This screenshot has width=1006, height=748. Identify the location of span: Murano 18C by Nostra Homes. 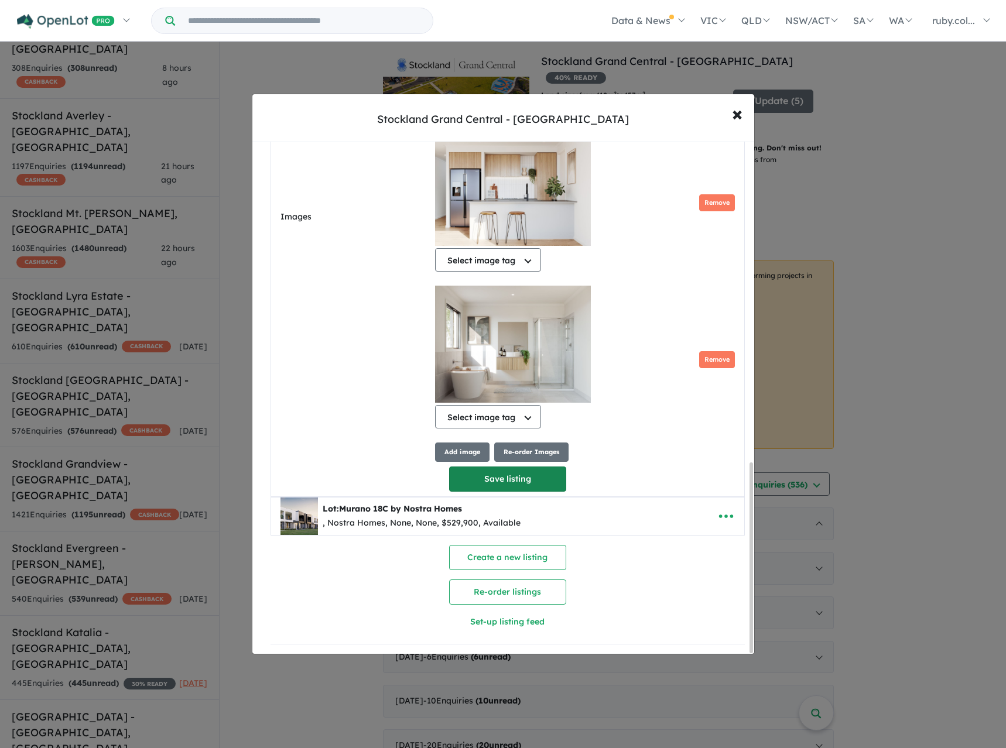
(400, 509).